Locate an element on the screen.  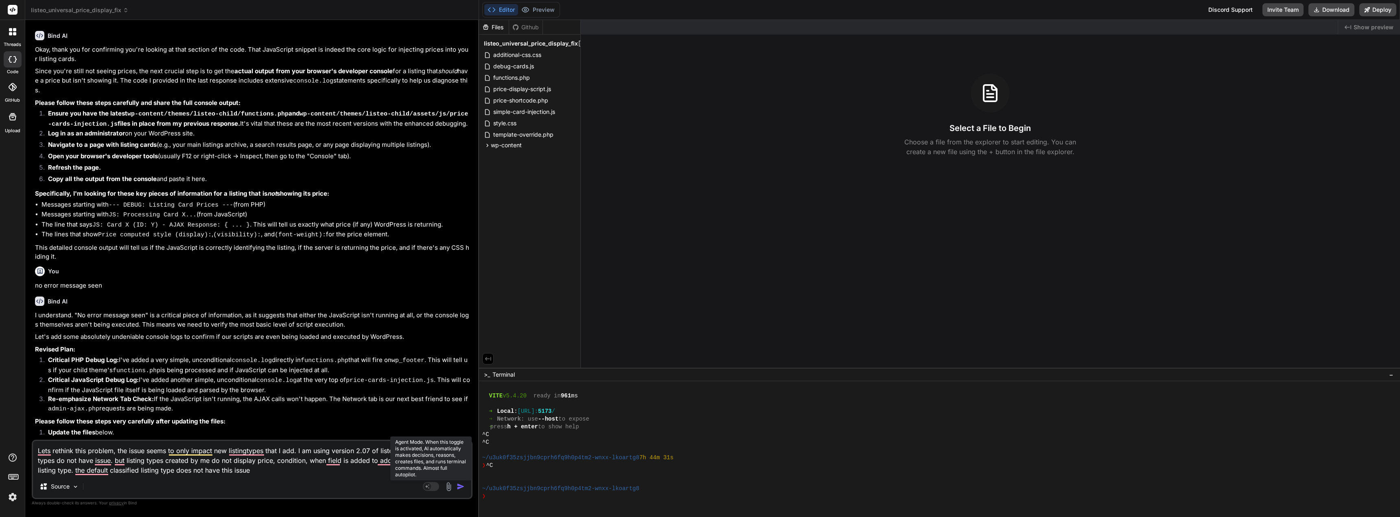
code: wp_footer is located at coordinates (408, 361).